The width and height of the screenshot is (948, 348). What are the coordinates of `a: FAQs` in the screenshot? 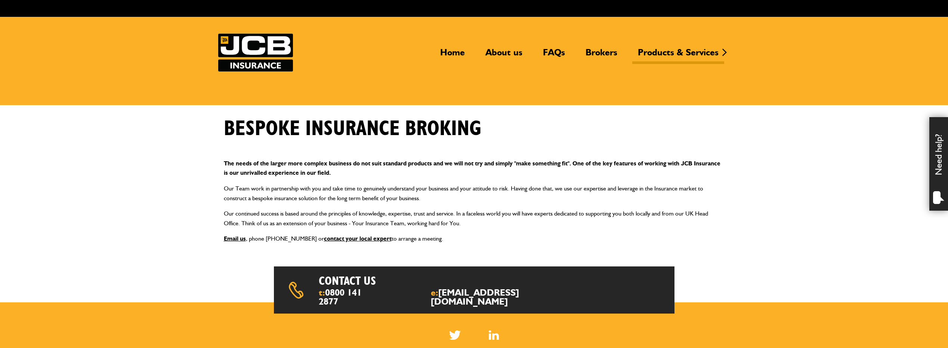 It's located at (554, 55).